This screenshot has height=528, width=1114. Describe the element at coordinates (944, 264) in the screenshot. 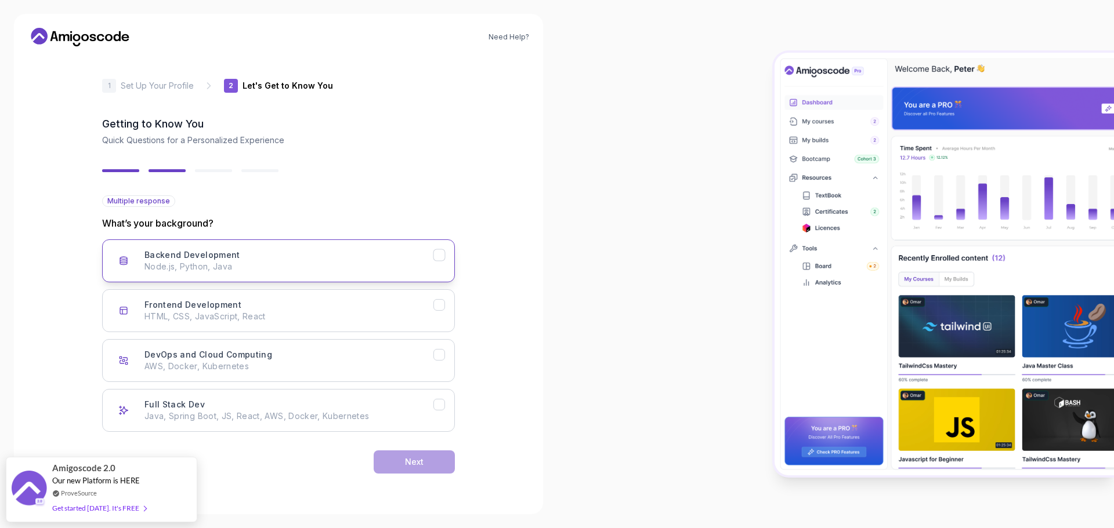

I see `img: Amigoscode Dashboard` at that location.